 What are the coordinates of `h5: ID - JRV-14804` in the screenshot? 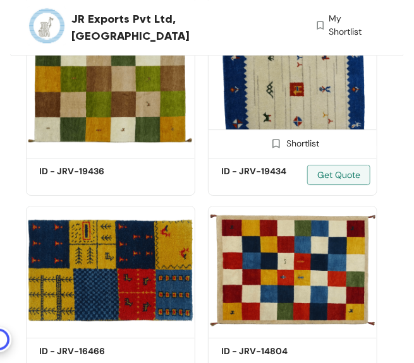 It's located at (275, 351).